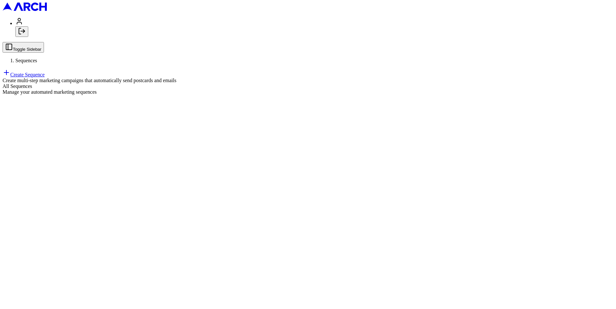 The image size is (616, 309). Describe the element at coordinates (308, 92) in the screenshot. I see `div: Manage your automated marketing sequences` at that location.